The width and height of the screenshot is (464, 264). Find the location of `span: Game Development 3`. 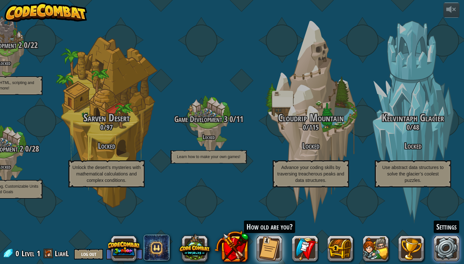

span: Game Development 3 is located at coordinates (201, 119).